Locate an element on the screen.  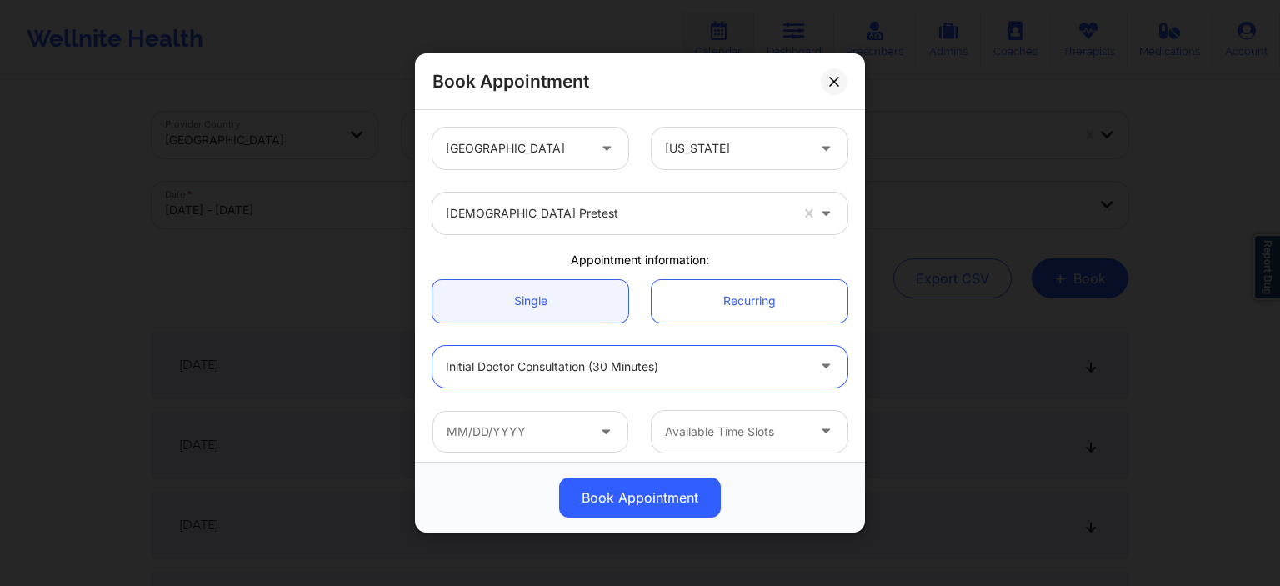
button: Book Appointment is located at coordinates (640, 498).